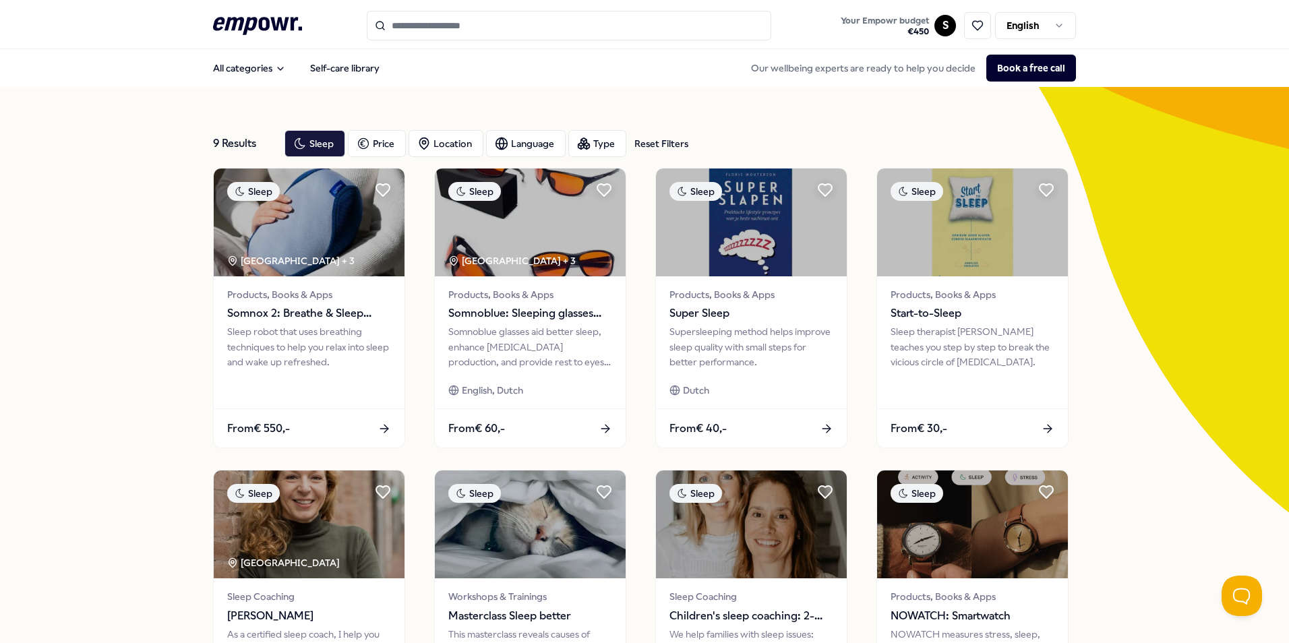 The height and width of the screenshot is (643, 1289). Describe the element at coordinates (972, 616) in the screenshot. I see `span: NOWATCH: Smartwatch` at that location.